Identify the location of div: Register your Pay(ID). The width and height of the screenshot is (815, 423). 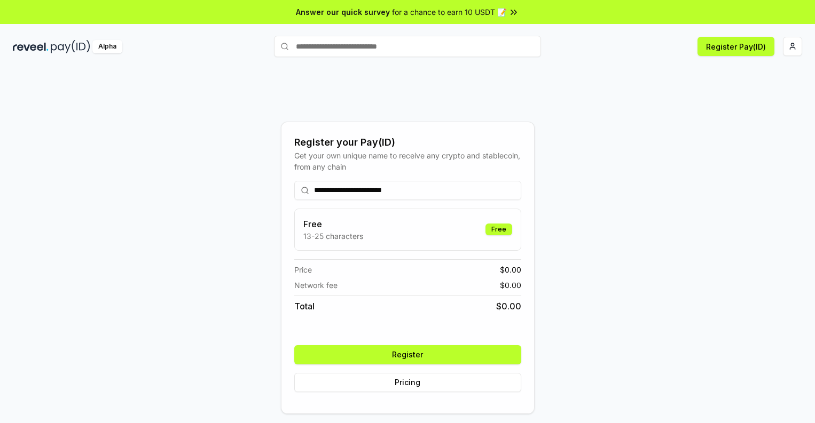
(407, 143).